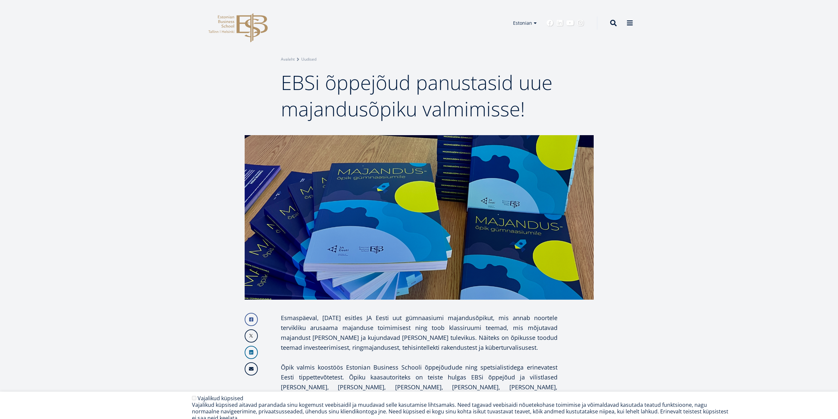 Image resolution: width=838 pixels, height=419 pixels. I want to click on a: Youtube, so click(570, 23).